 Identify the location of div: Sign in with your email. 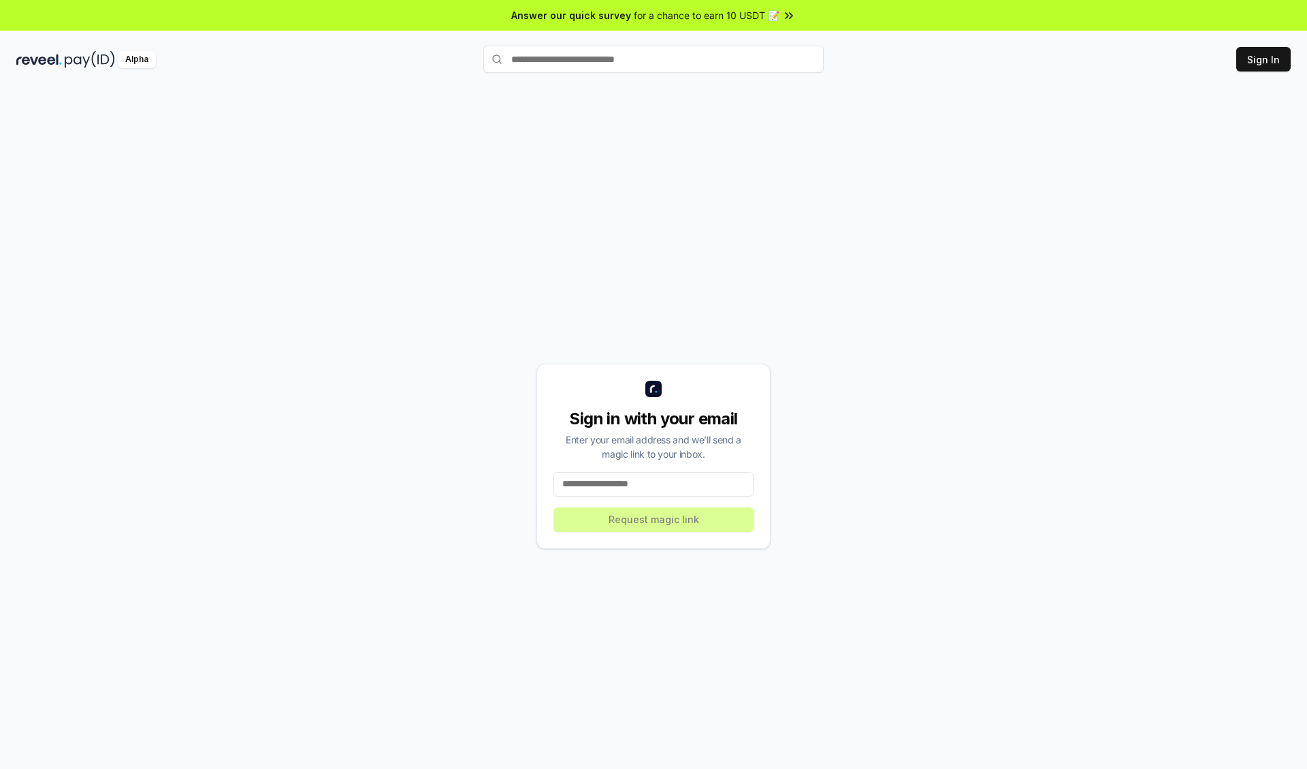
(654, 419).